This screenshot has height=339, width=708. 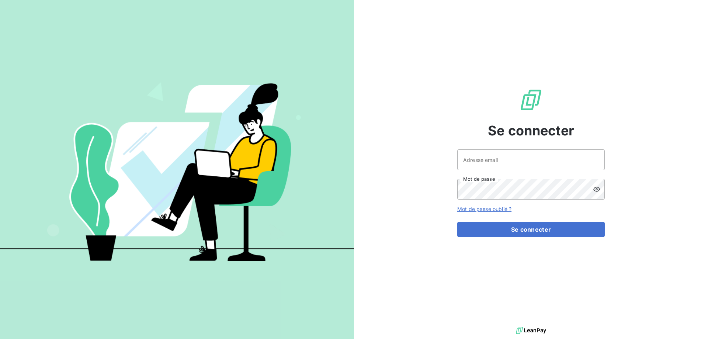 I want to click on img: logo, so click(x=531, y=330).